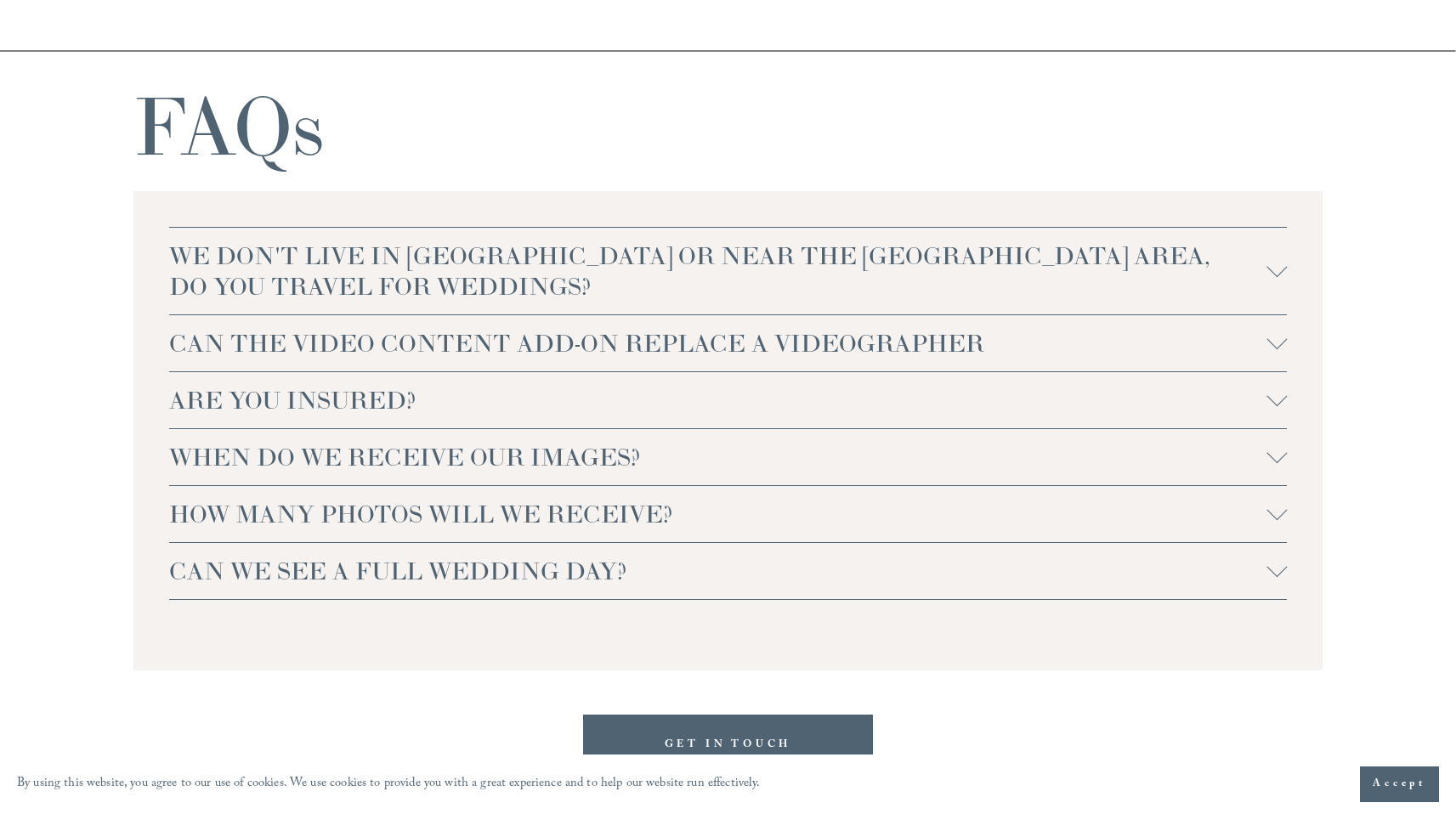  Describe the element at coordinates (728, 515) in the screenshot. I see `button: HOW MANY PHOTOS WILL WE RECEIVE?` at that location.